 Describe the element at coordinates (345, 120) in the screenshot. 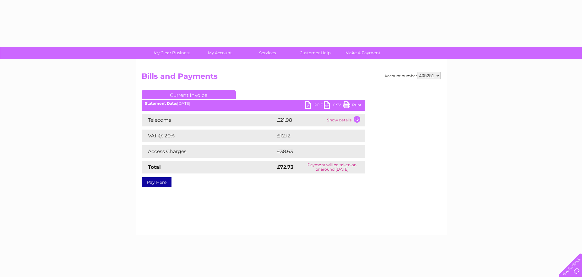

I see `td: Show details` at that location.